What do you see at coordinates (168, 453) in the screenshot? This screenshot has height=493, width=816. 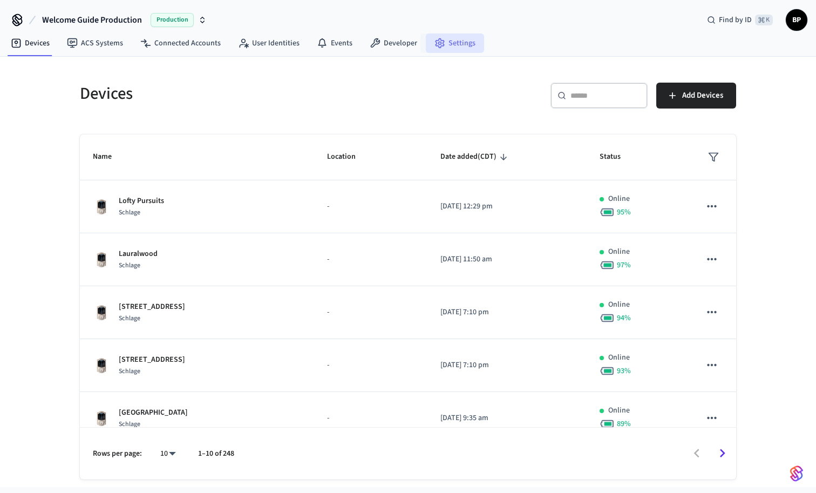 I see `div: 10` at bounding box center [168, 453].